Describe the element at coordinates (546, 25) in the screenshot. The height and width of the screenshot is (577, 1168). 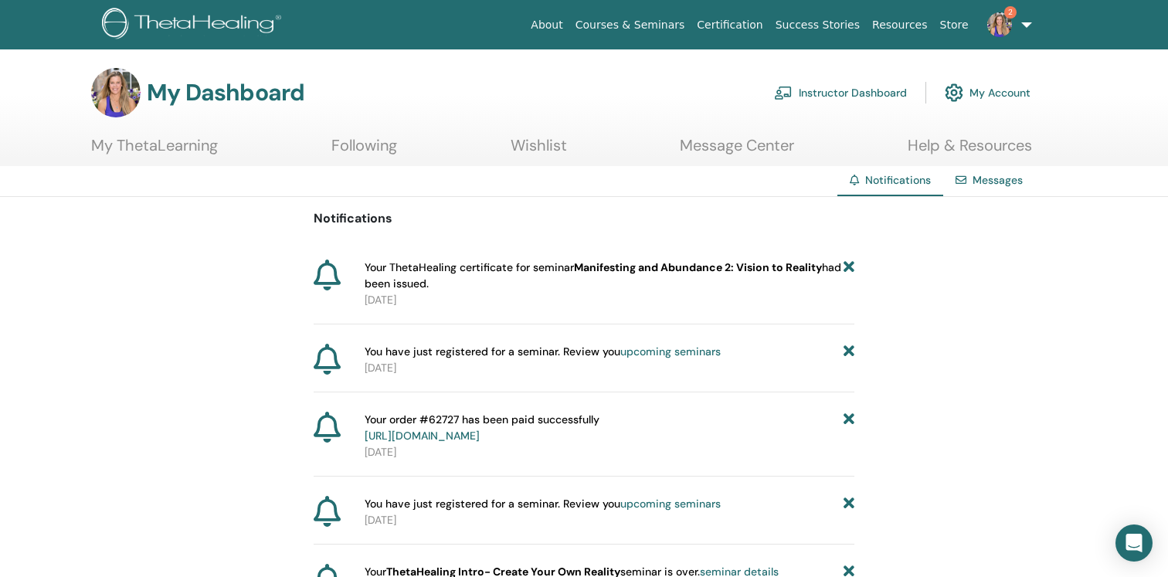
I see `a: About` at that location.